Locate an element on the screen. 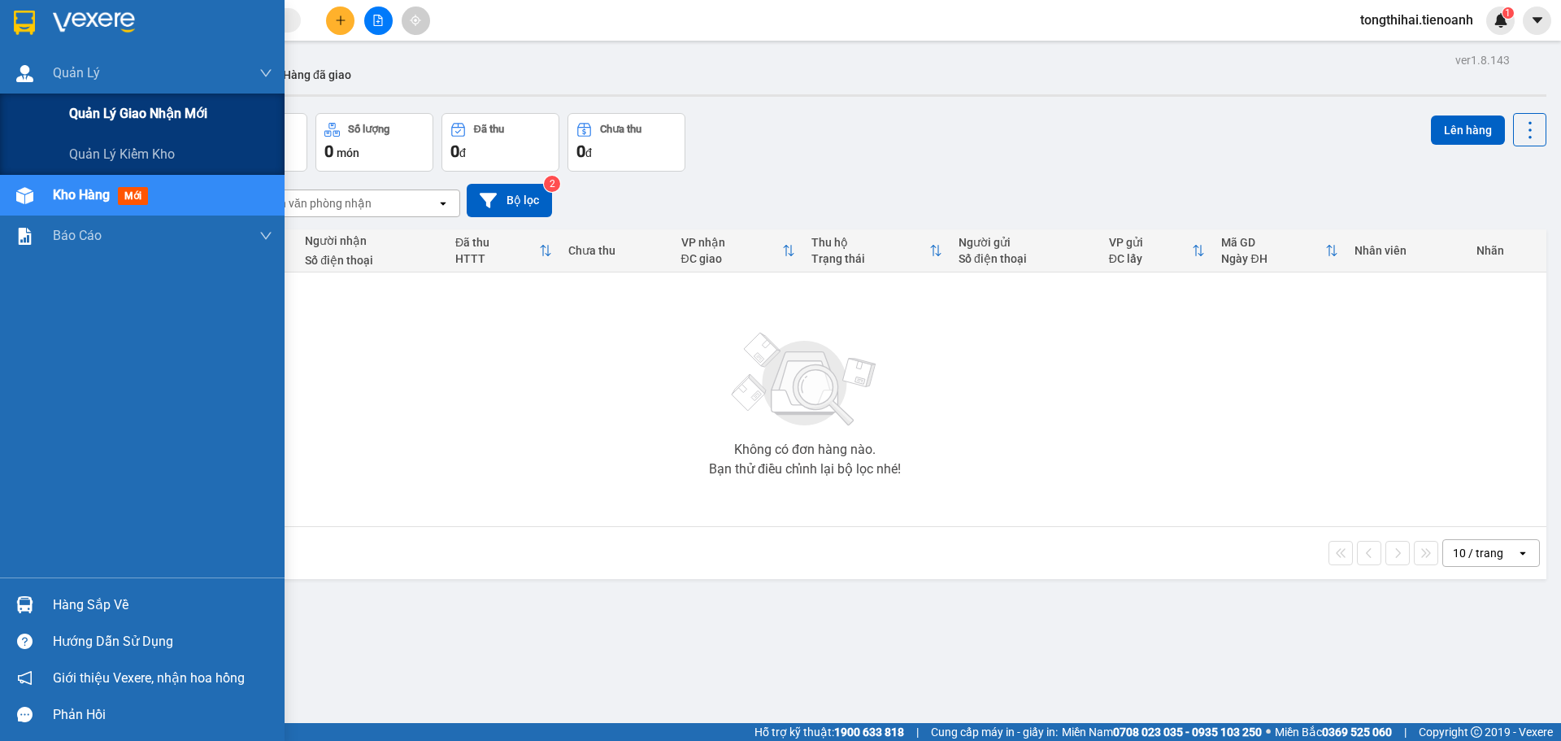 This screenshot has height=741, width=1561. button: caret-down is located at coordinates (1537, 20).